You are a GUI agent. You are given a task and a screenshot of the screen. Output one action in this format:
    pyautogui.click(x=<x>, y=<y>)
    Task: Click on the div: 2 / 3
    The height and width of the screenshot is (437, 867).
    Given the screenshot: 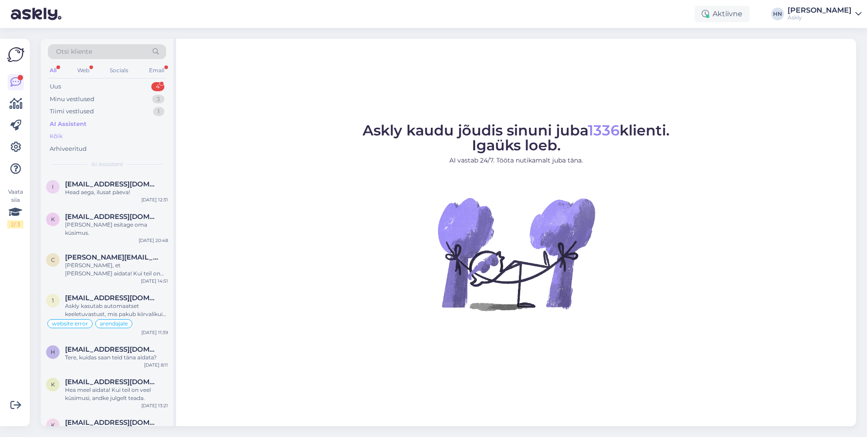 What is the action you would take?
    pyautogui.click(x=15, y=224)
    